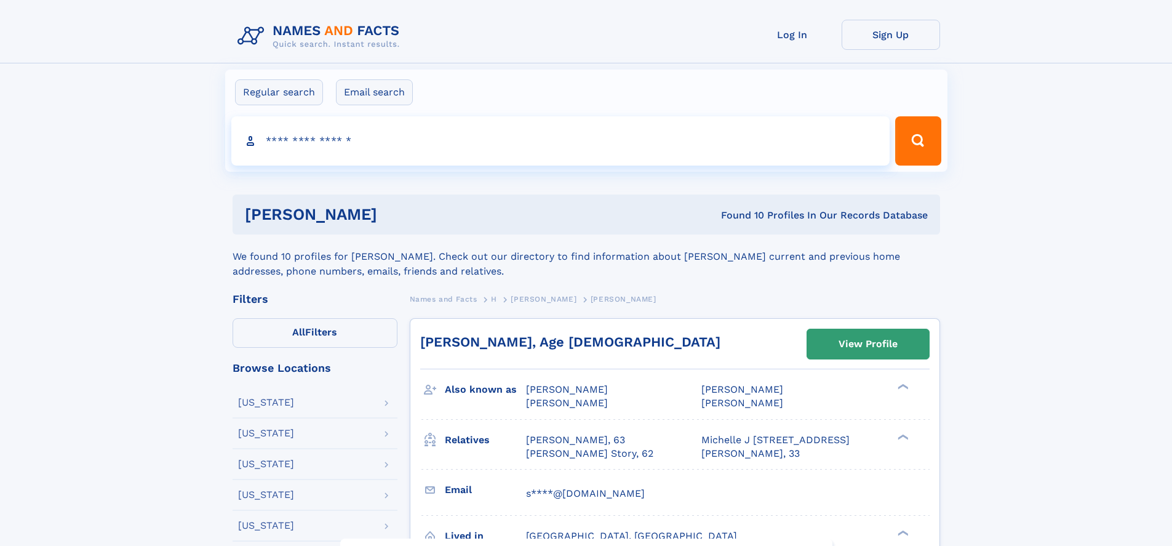 The width and height of the screenshot is (1172, 546). What do you see at coordinates (315, 299) in the screenshot?
I see `div: Filters` at bounding box center [315, 299].